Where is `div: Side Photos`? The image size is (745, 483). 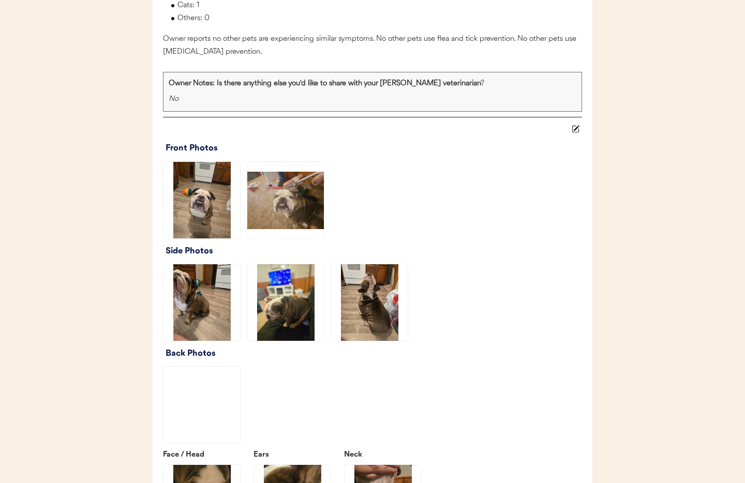 div: Side Photos is located at coordinates (373, 251).